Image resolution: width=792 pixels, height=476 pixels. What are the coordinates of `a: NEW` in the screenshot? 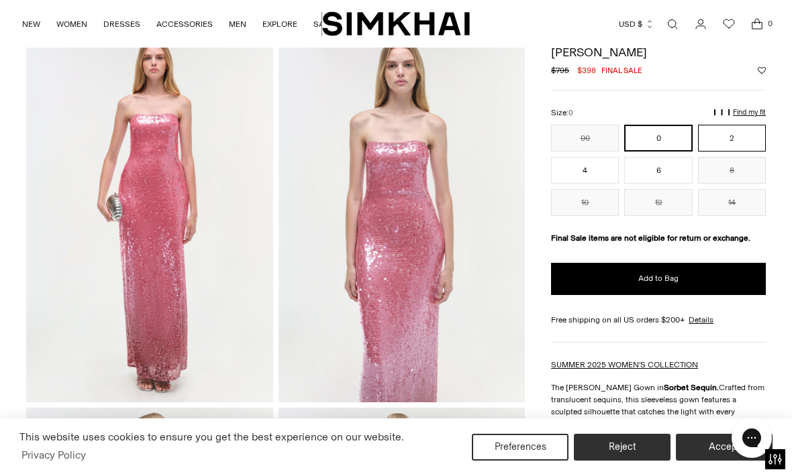 It's located at (31, 24).